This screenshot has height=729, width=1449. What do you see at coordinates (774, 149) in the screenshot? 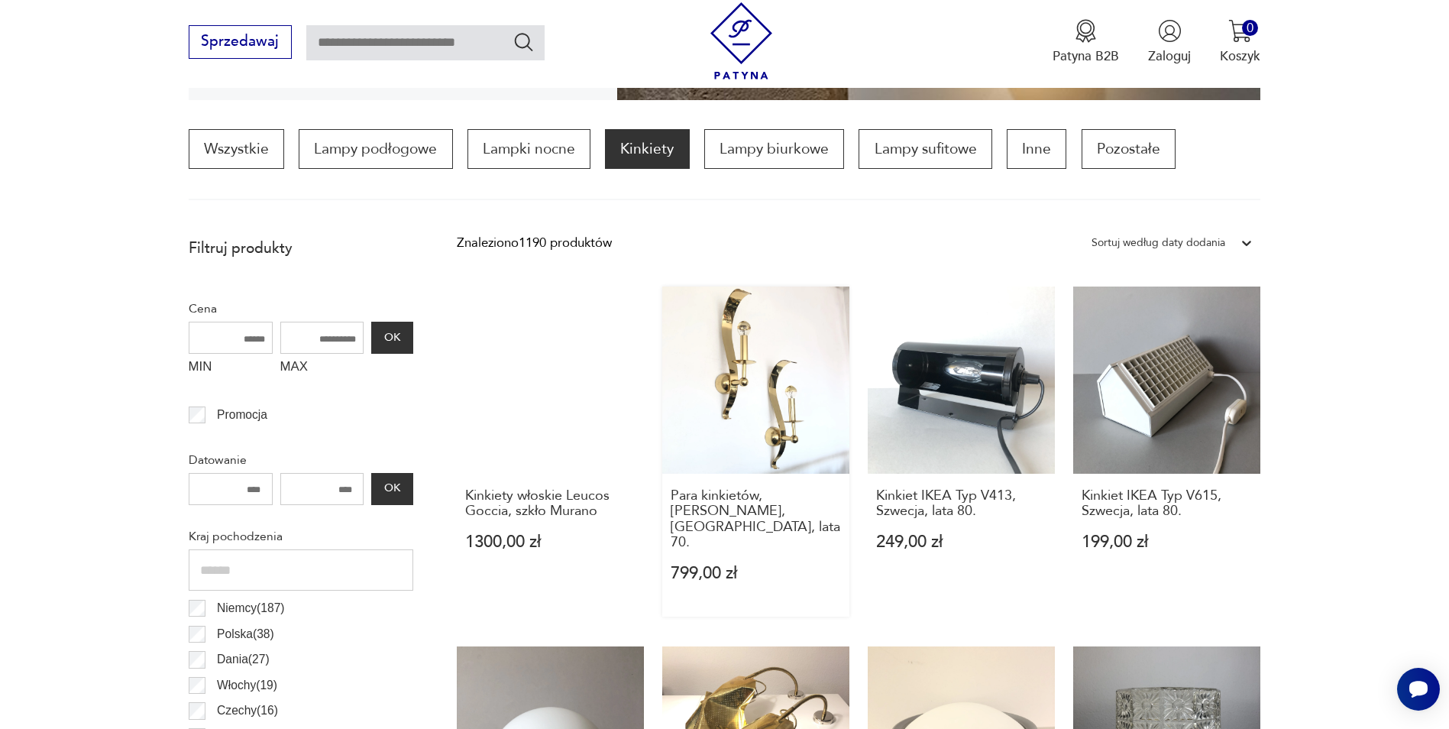
I see `p: Lampy biurkowe` at bounding box center [774, 149].